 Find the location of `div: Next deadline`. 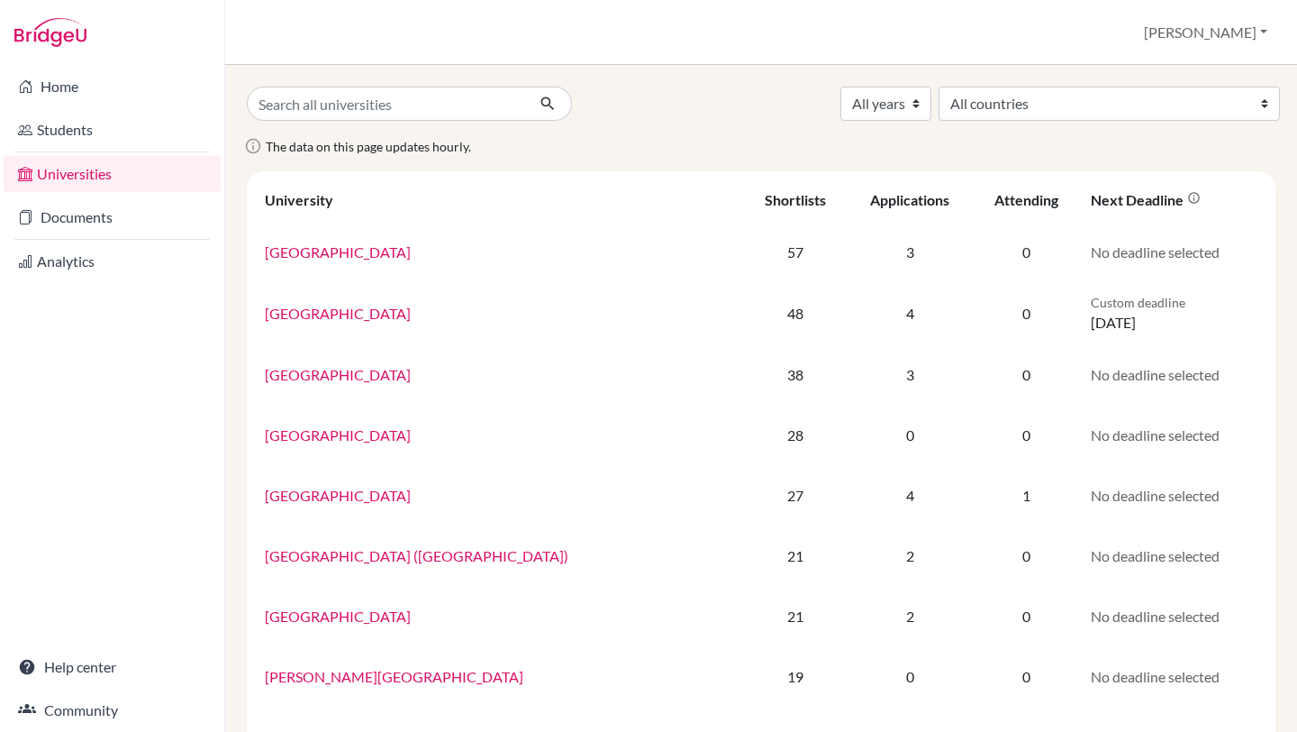

div: Next deadline is located at coordinates (1146, 199).